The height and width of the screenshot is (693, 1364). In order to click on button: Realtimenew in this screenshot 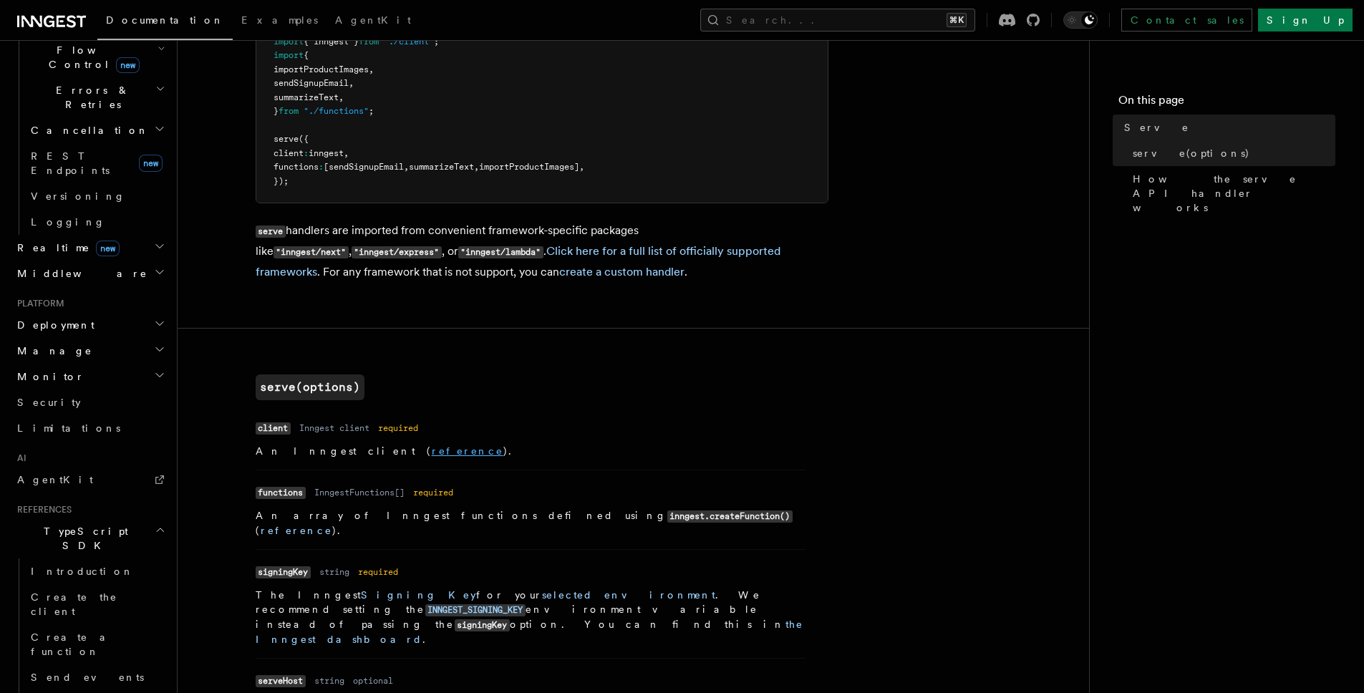, I will do `click(89, 248)`.